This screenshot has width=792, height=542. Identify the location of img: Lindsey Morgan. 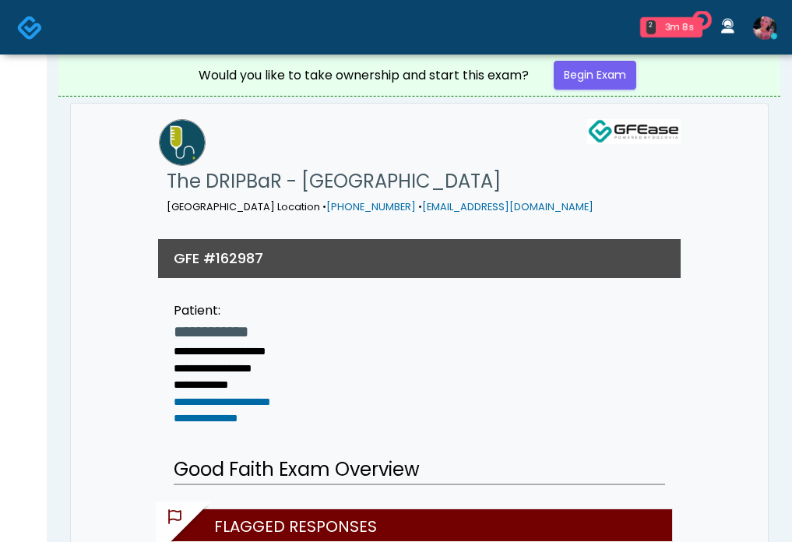
(765, 28).